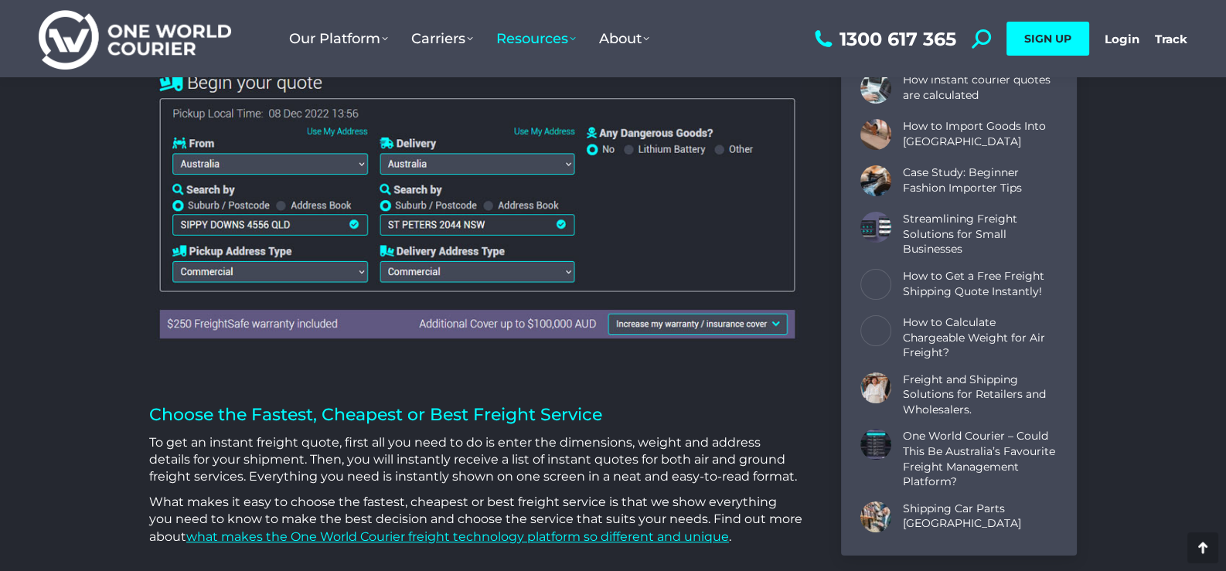  Describe the element at coordinates (442, 39) in the screenshot. I see `a: Carriers` at that location.